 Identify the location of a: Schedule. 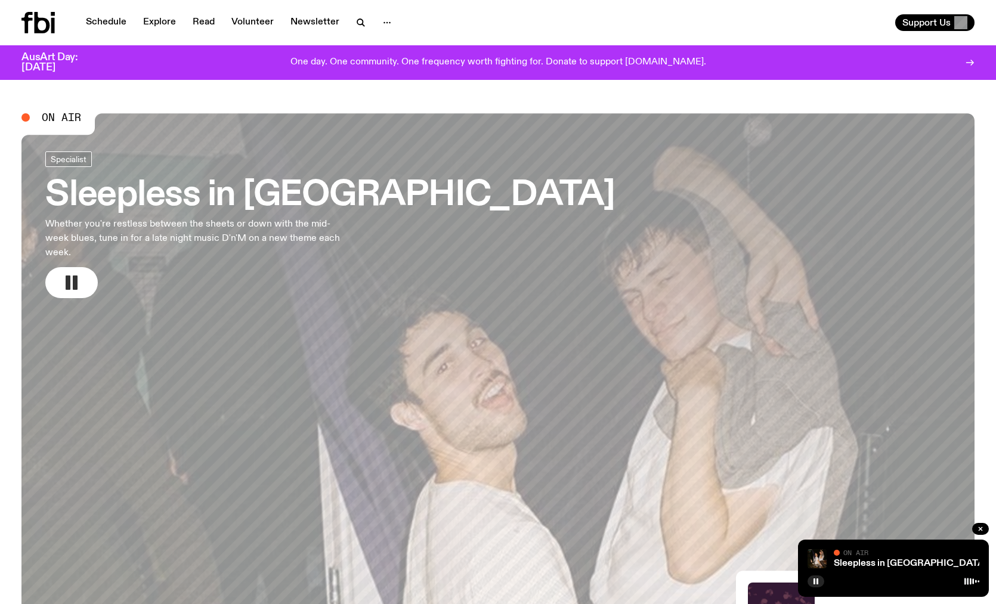
(106, 23).